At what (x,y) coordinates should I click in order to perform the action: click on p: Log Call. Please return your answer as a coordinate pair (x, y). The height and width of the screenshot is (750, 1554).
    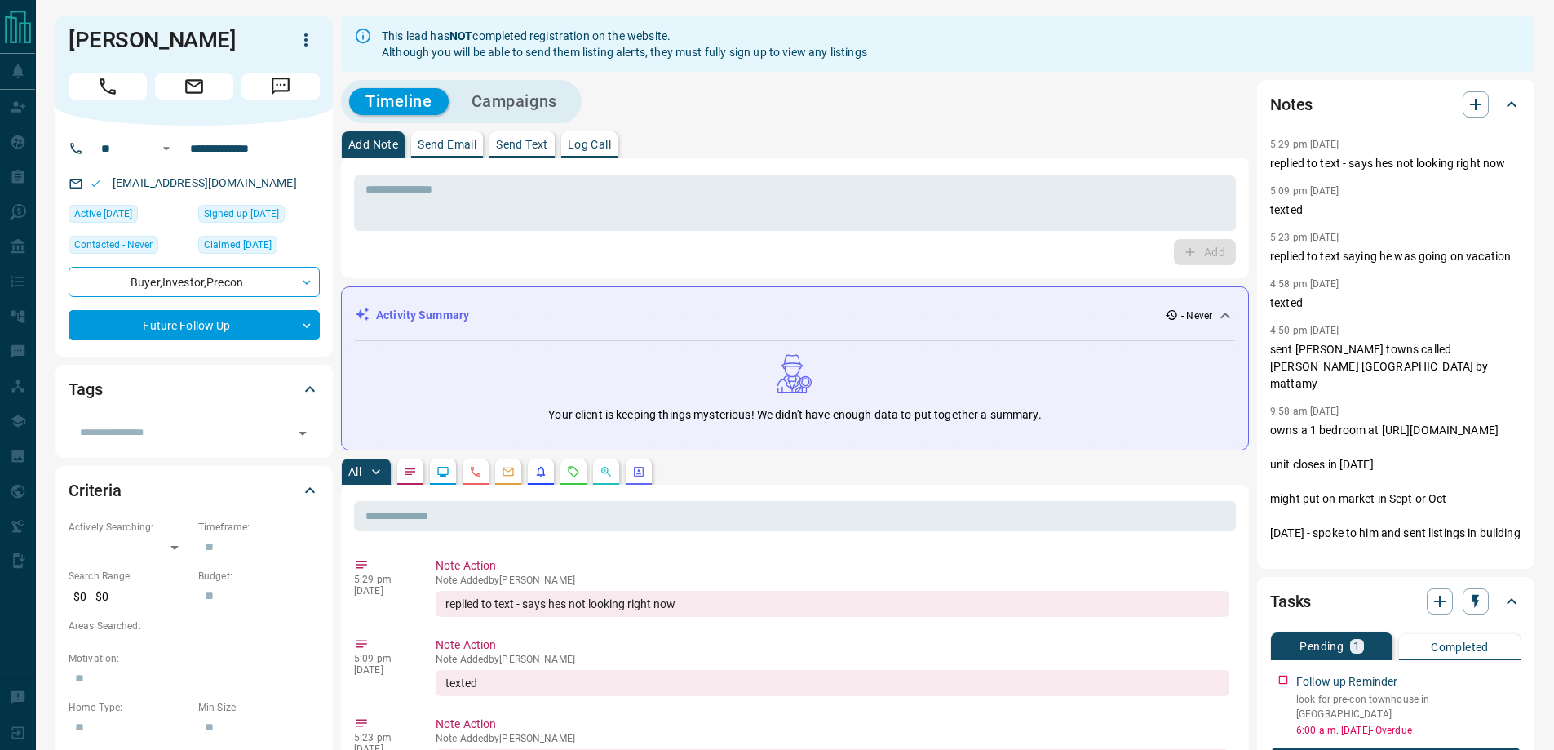
    Looking at the image, I should click on (589, 144).